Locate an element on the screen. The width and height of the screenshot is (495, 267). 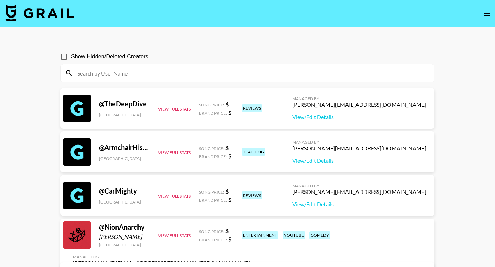
div: entertainment is located at coordinates (260, 235).